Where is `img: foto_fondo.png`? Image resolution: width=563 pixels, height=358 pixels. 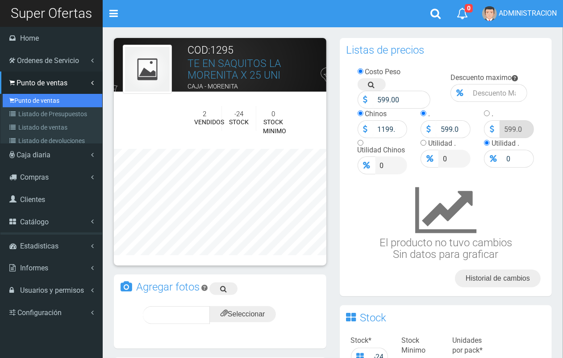
img: foto_fondo.png is located at coordinates (147, 69).